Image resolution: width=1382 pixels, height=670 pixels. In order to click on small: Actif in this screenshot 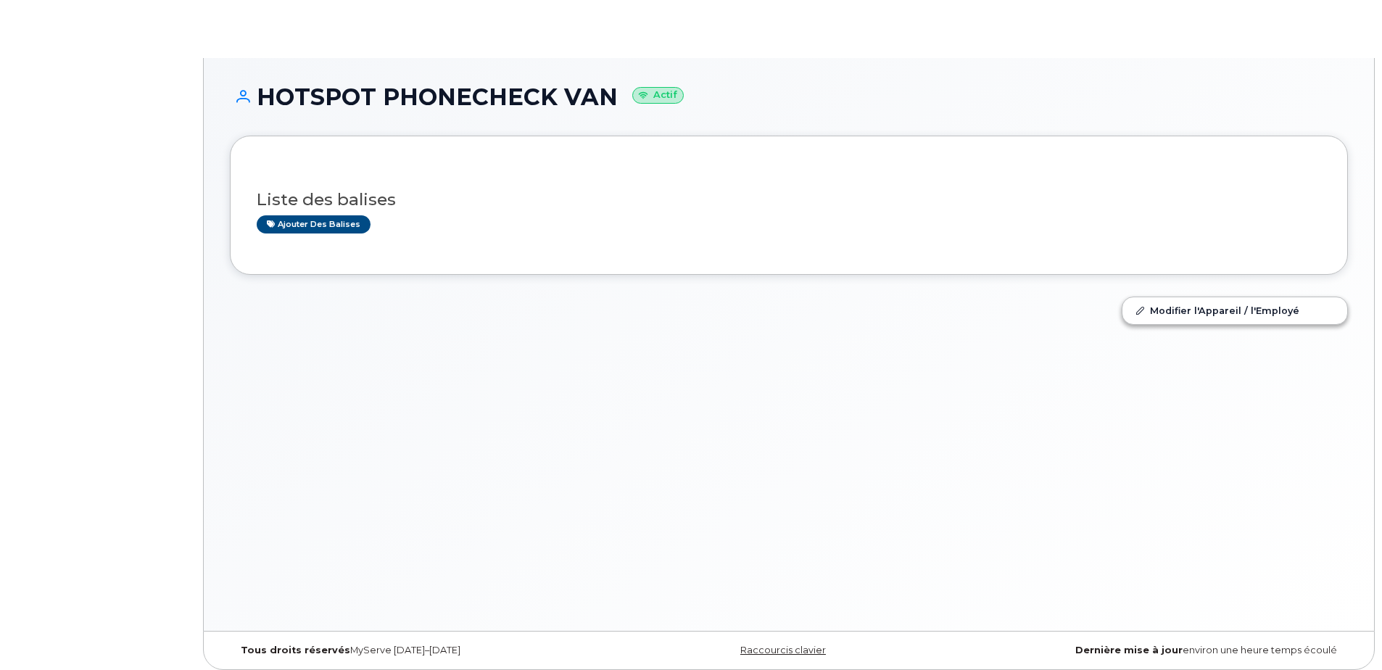, I will do `click(658, 95)`.